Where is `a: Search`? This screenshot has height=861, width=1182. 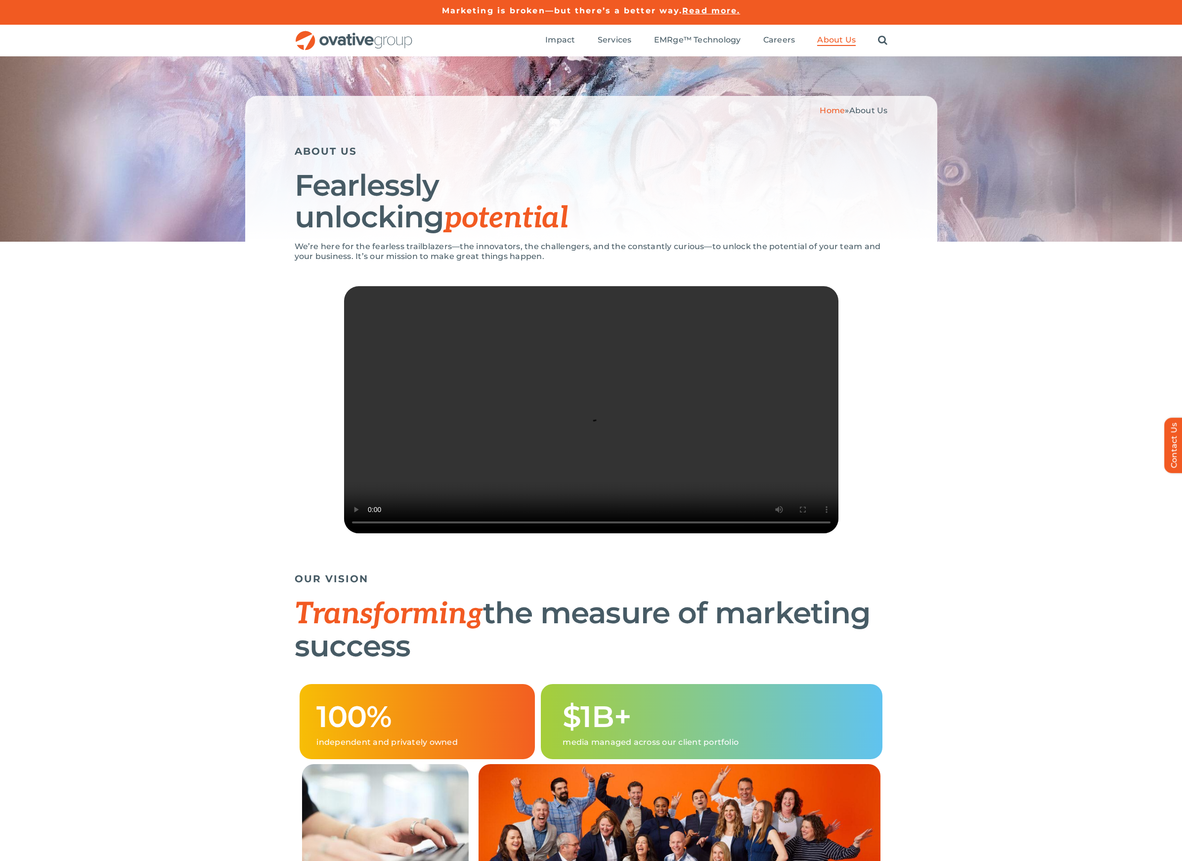
a: Search is located at coordinates (882, 41).